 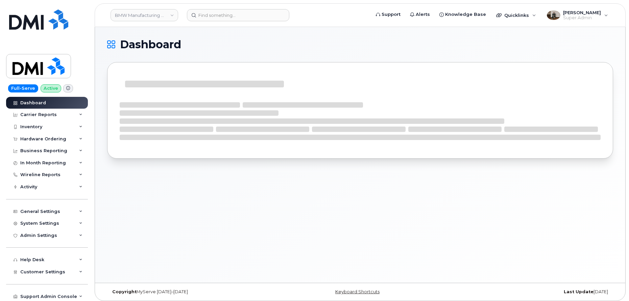 I want to click on span: Dashboard, so click(x=150, y=45).